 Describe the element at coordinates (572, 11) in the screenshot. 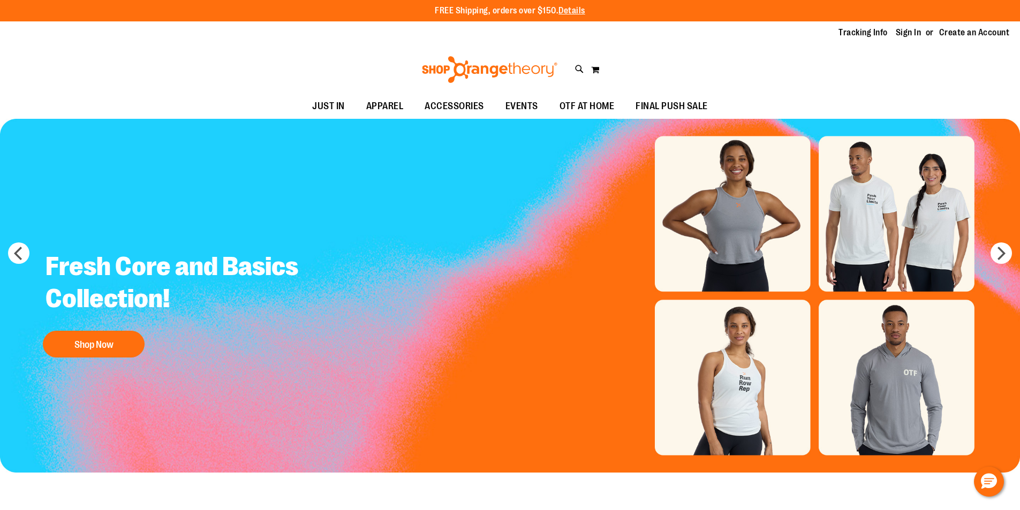

I see `a: Details` at that location.